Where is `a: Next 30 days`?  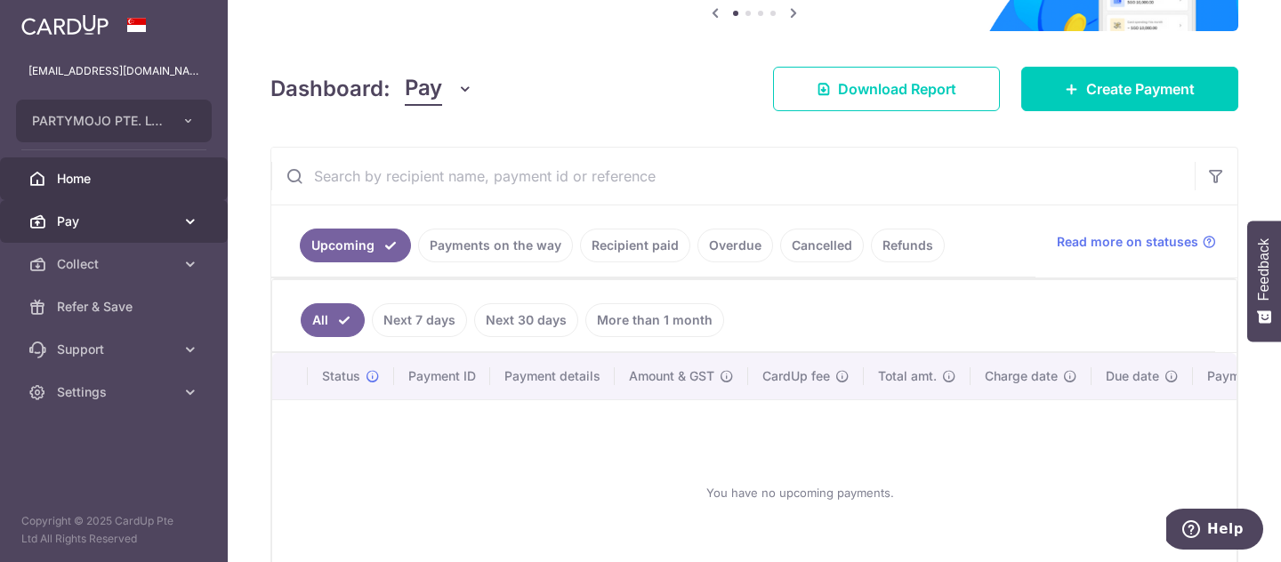
a: Next 30 days is located at coordinates (526, 320).